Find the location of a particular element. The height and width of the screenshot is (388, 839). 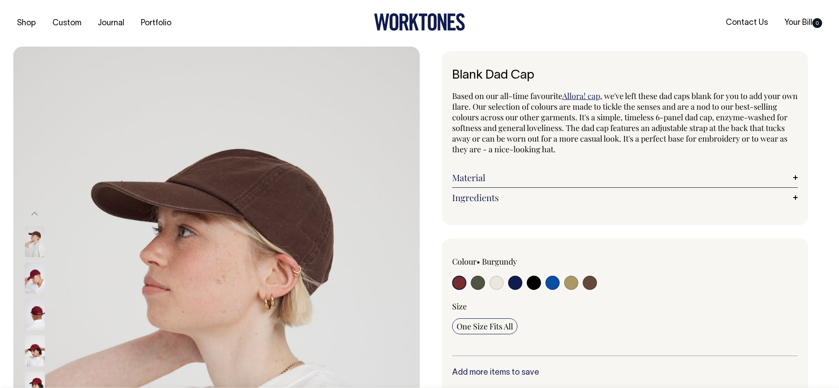

a: Your Bill0 is located at coordinates (803, 23).